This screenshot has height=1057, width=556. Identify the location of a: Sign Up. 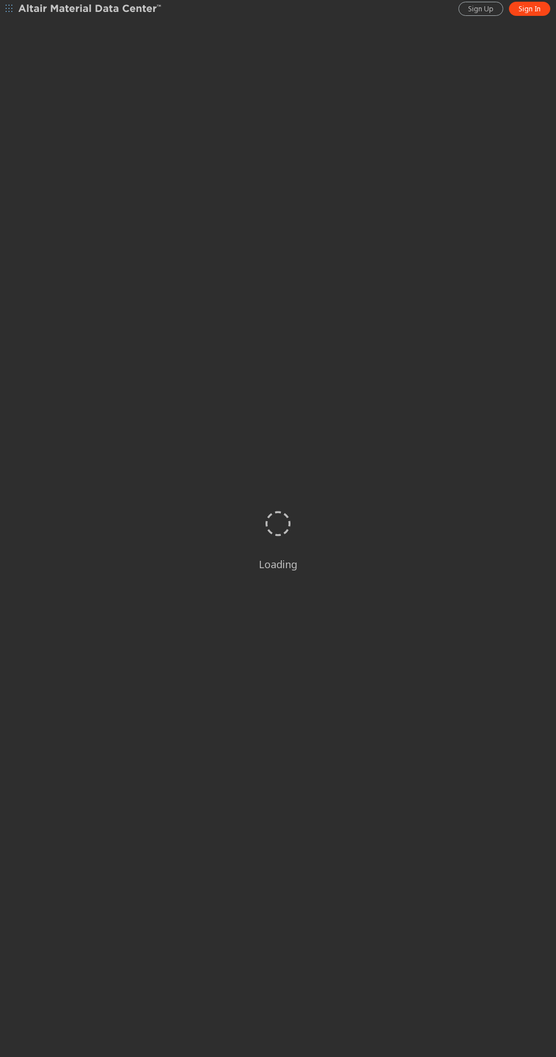
(480, 9).